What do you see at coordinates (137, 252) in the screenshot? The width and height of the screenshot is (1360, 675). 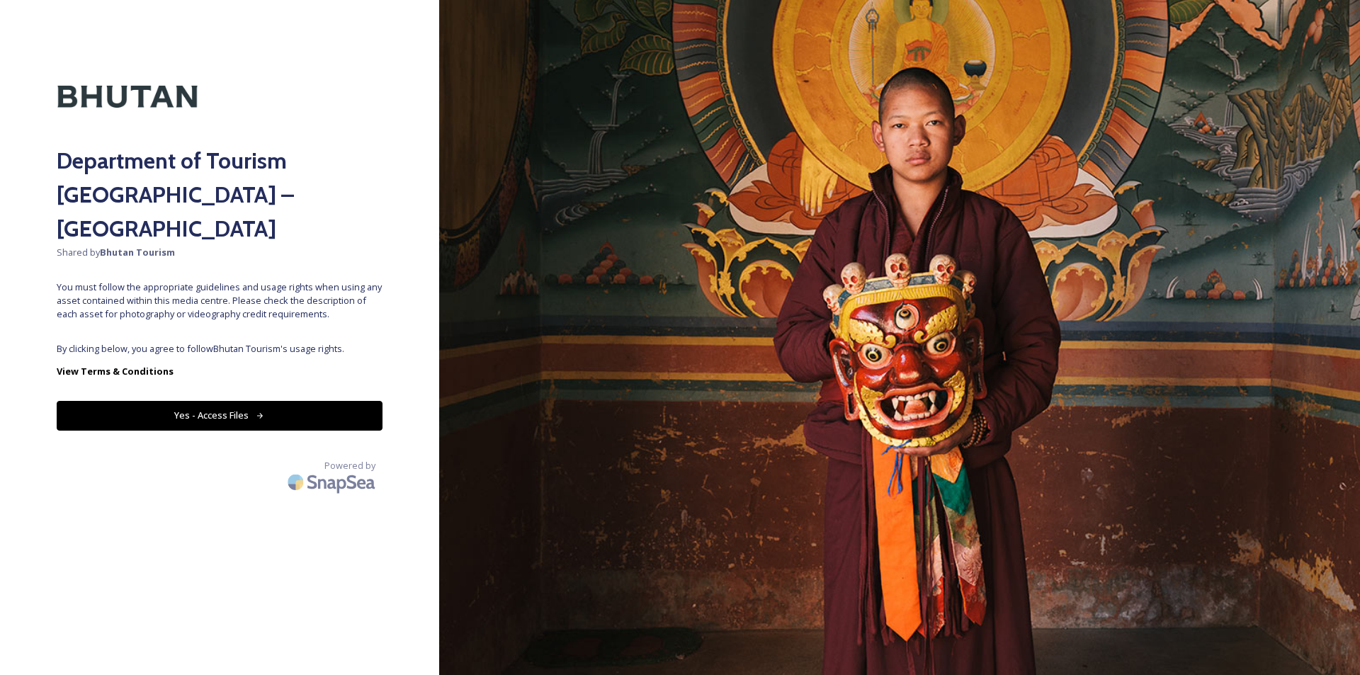 I see `strong: Bhutan Tourism` at bounding box center [137, 252].